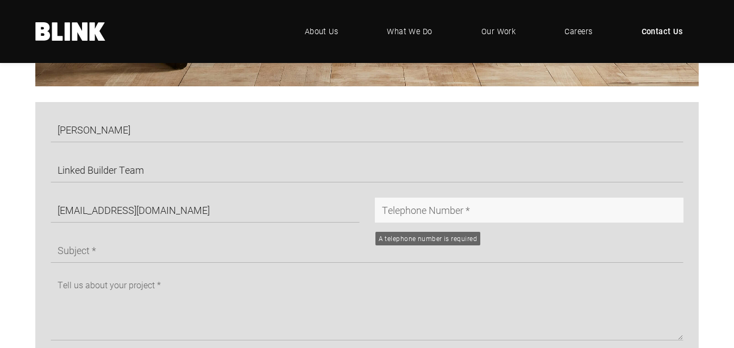 The width and height of the screenshot is (734, 348). What do you see at coordinates (662, 31) in the screenshot?
I see `span: Contact Us` at bounding box center [662, 31].